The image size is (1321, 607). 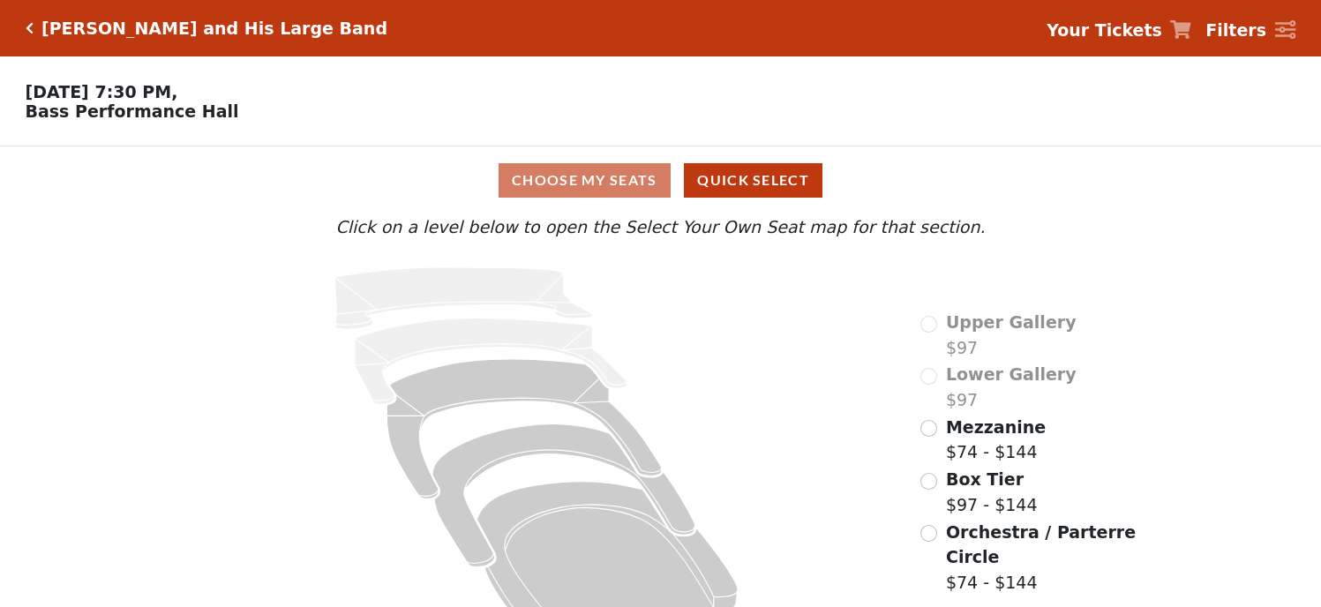 I want to click on label: $97 - $144, so click(x=992, y=491).